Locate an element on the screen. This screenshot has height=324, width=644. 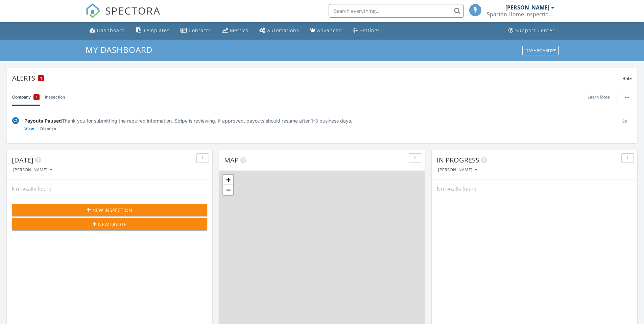
div: Dashboards is located at coordinates (541, 50).